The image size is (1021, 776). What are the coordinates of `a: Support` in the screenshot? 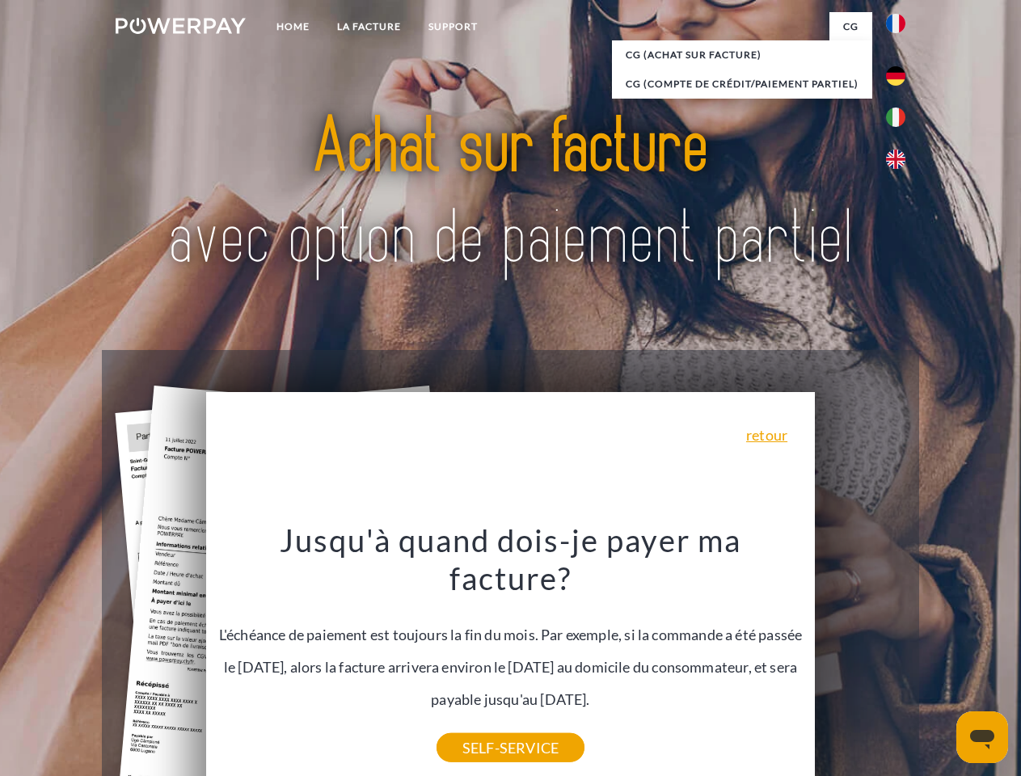 It's located at (453, 27).